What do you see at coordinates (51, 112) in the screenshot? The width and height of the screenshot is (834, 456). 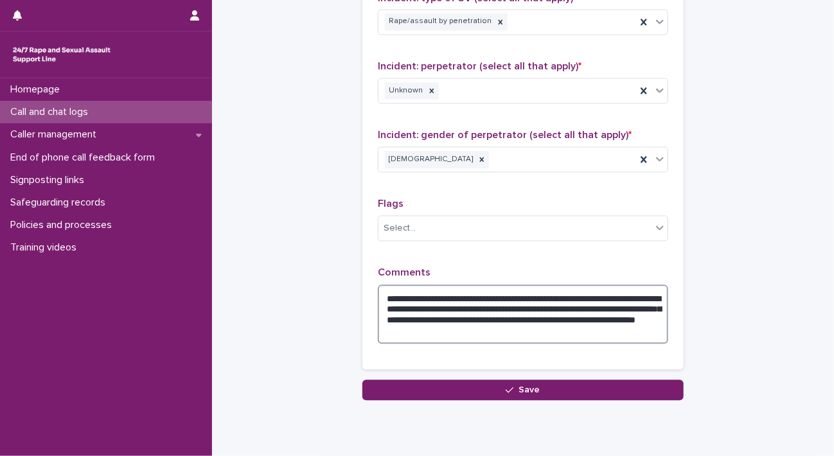 I see `p: Call and chat logs` at bounding box center [51, 112].